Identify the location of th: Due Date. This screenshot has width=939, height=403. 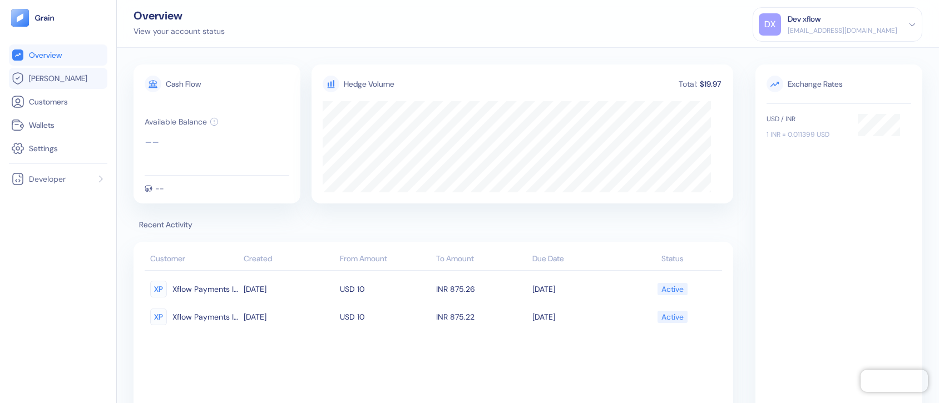
(577, 260).